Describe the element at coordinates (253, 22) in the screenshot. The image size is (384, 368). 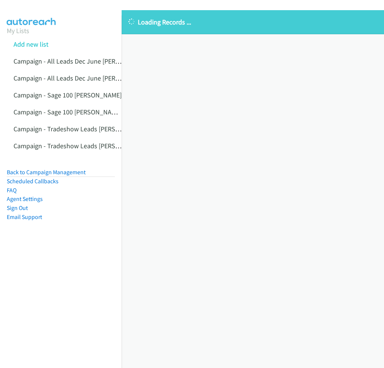
I see `p: Loading Records ...` at that location.